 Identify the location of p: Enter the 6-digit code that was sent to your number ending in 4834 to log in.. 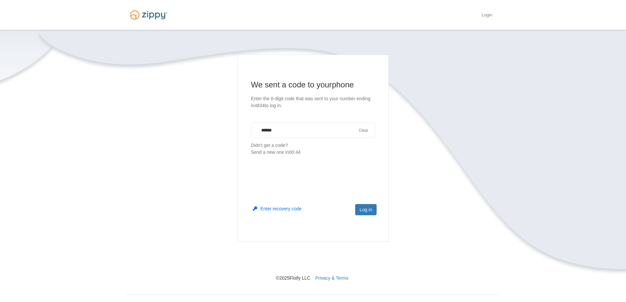
(313, 102).